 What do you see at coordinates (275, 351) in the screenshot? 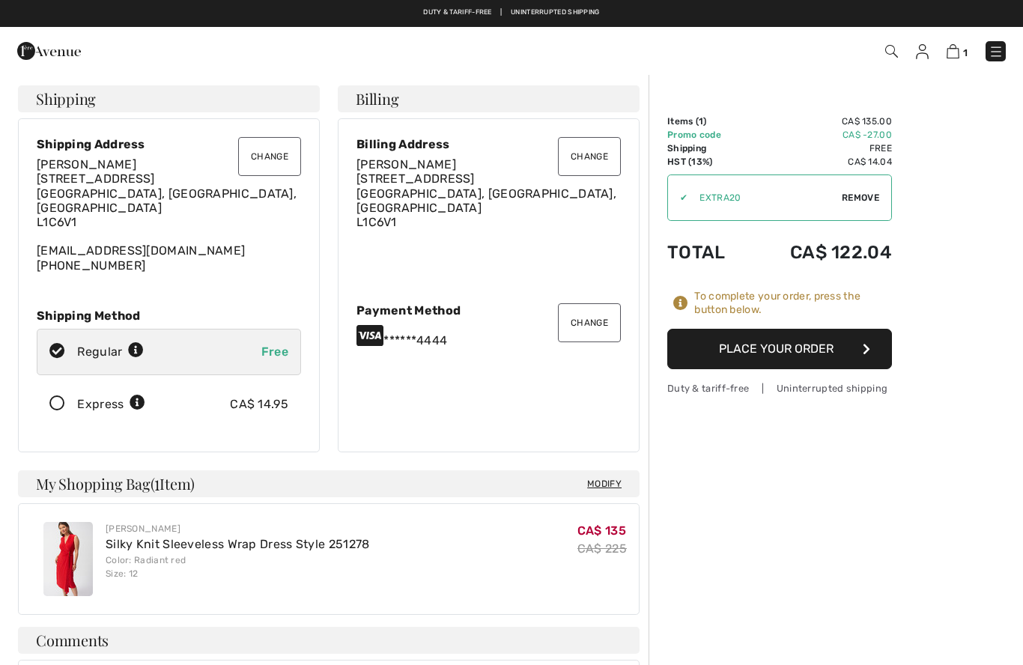
I see `span: Free` at bounding box center [275, 351].